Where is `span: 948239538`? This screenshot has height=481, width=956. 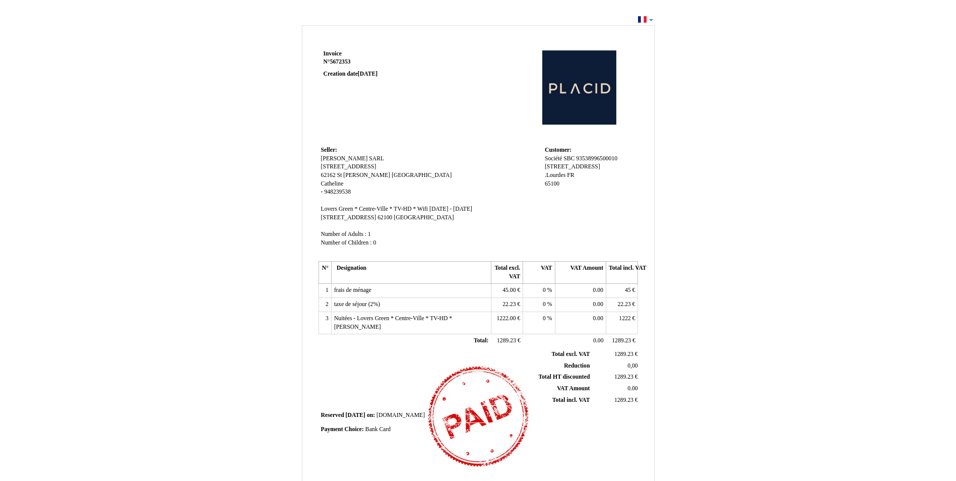 span: 948239538 is located at coordinates (337, 191).